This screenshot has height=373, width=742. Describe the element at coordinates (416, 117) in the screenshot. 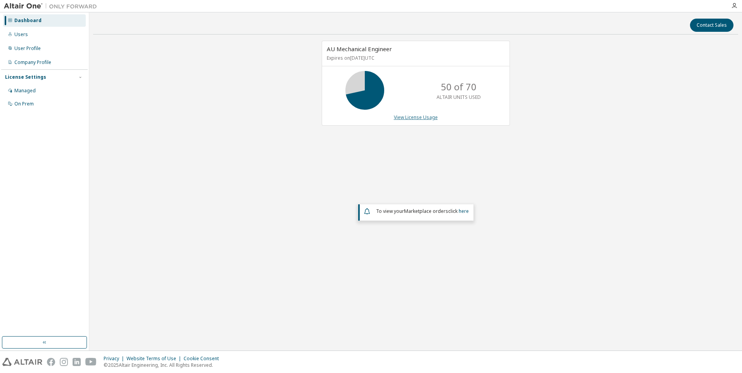

I see `a: View License Usage` at that location.